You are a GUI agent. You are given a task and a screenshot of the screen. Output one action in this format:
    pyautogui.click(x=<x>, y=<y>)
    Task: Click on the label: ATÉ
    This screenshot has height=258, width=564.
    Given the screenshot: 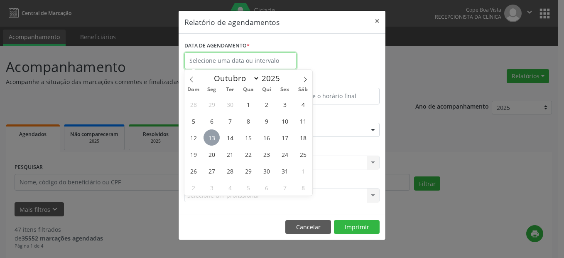 What is the action you would take?
    pyautogui.click(x=332, y=81)
    